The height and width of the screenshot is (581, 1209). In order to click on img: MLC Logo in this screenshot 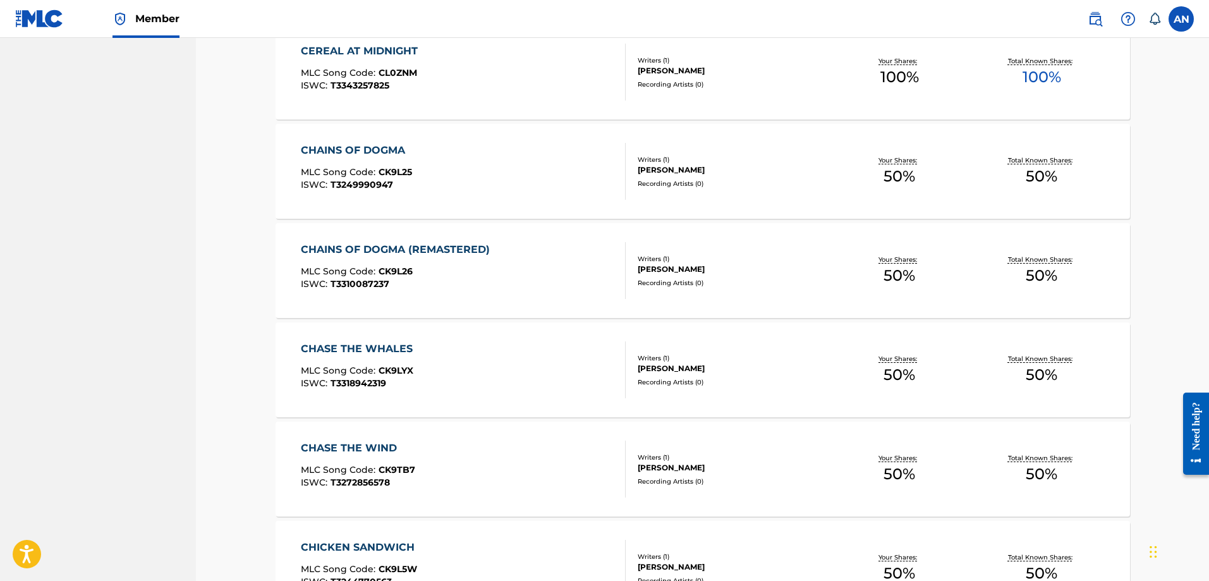, I will do `click(39, 18)`.